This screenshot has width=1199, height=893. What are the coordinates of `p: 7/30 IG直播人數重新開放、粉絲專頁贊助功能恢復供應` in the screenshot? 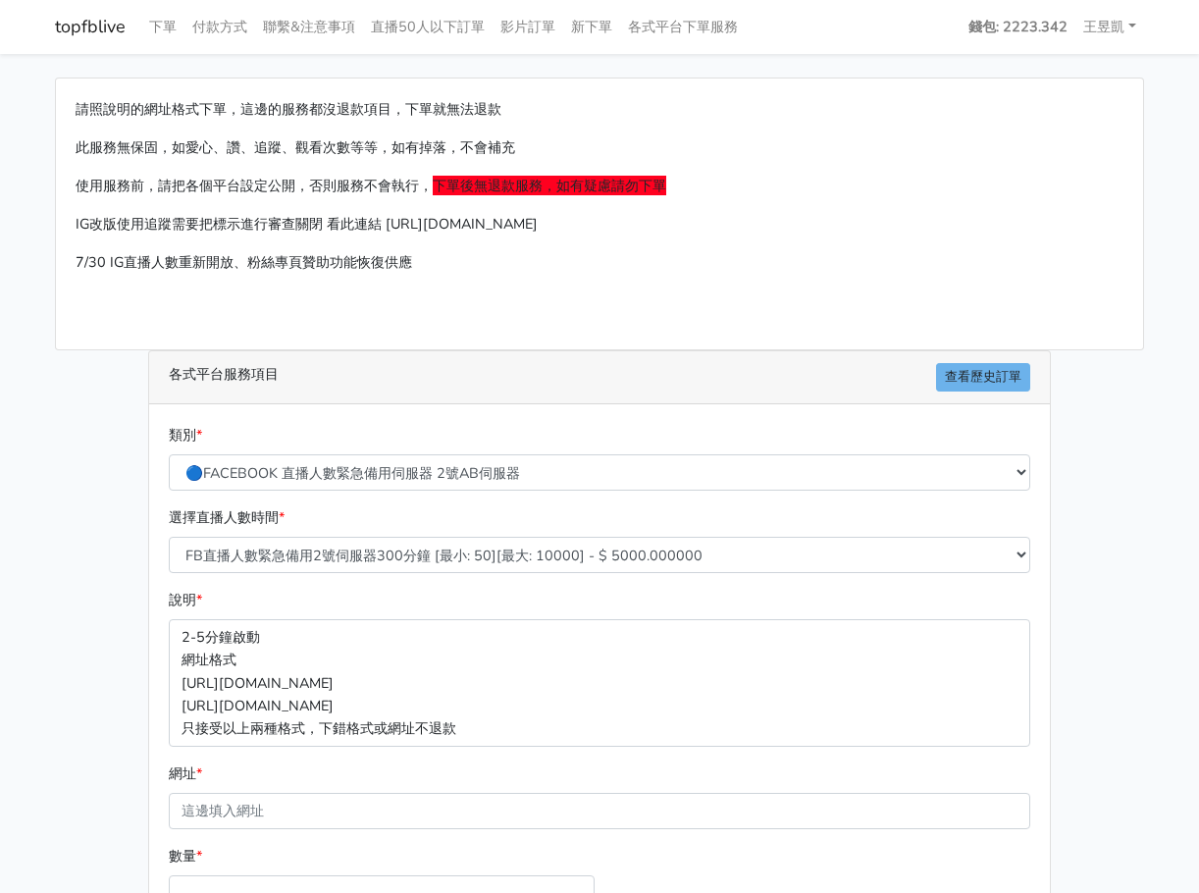 It's located at (599, 262).